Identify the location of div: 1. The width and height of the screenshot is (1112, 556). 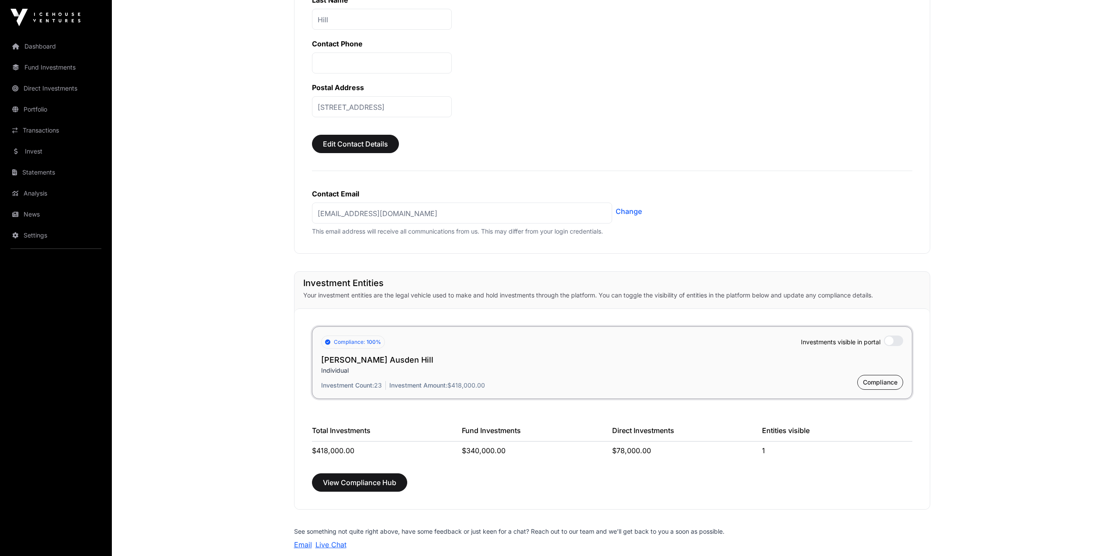
(838, 450).